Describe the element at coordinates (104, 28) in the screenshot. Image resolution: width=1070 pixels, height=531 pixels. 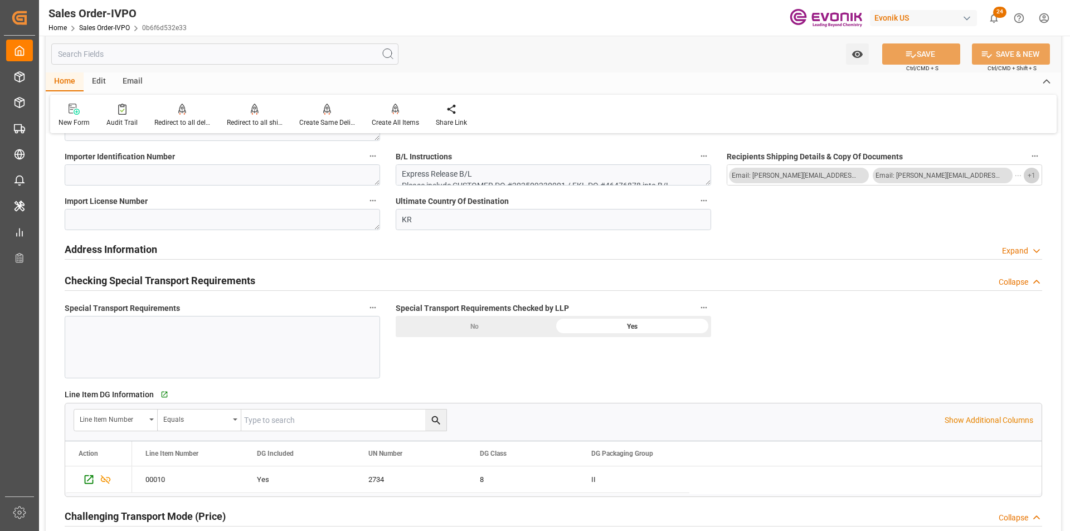
I see `a: Sales Order-IVPO` at that location.